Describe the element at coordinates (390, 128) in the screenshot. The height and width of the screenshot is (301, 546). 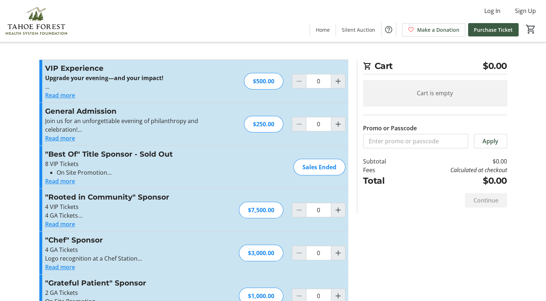
I see `label: Promo or Passcode` at that location.